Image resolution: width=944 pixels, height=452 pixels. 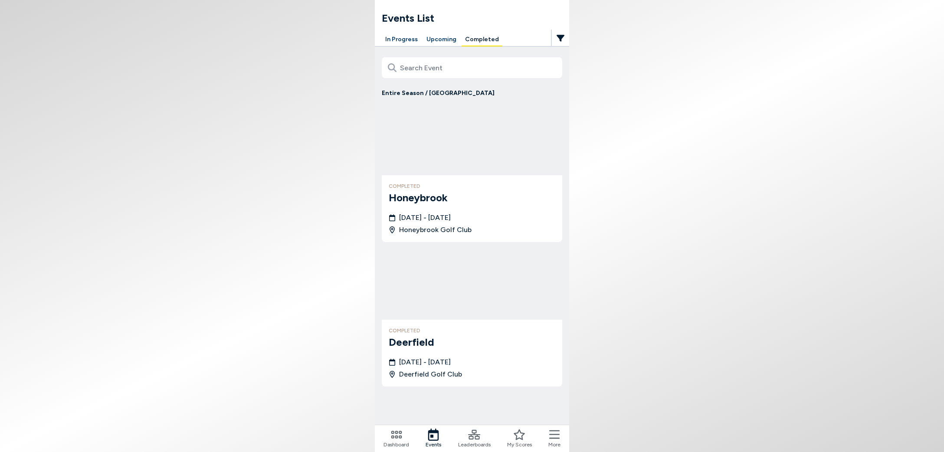 What do you see at coordinates (472, 138) in the screenshot?
I see `img: Honeybrook` at bounding box center [472, 138].